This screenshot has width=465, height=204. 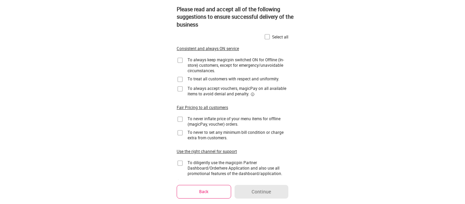 What do you see at coordinates (280, 37) in the screenshot?
I see `div: Select all` at bounding box center [280, 37].